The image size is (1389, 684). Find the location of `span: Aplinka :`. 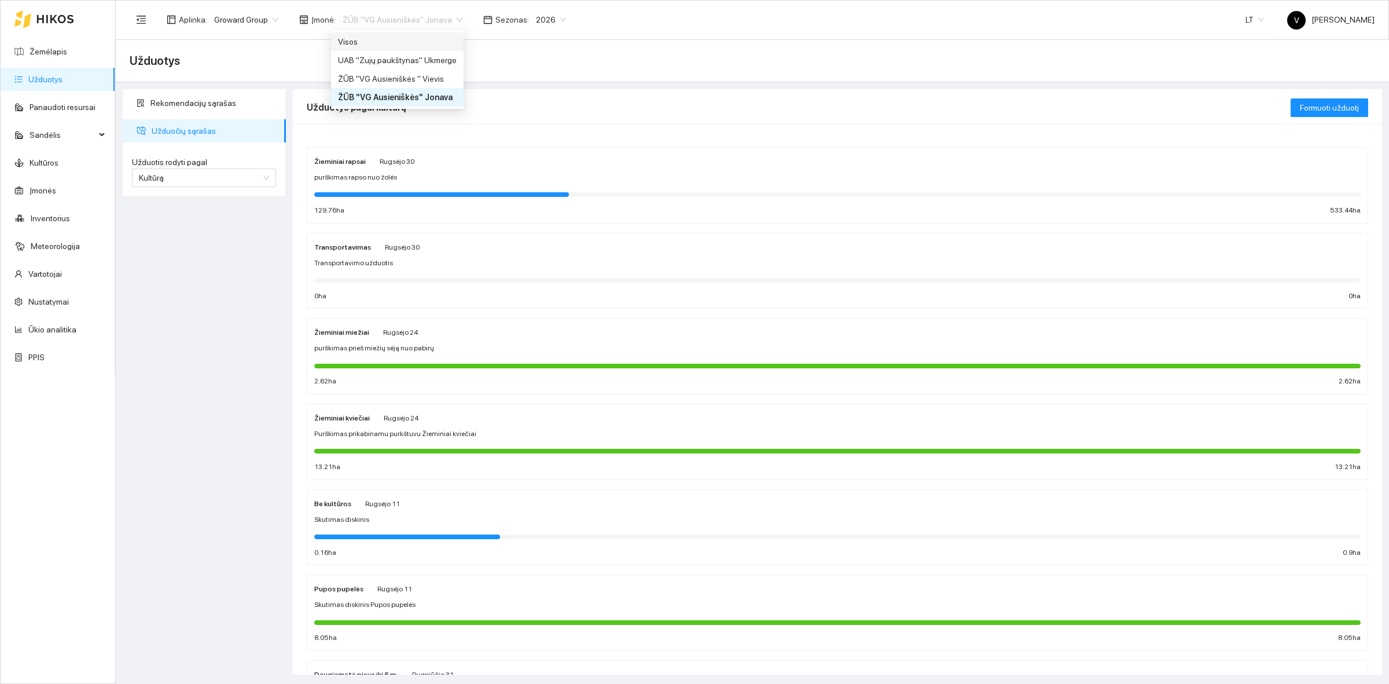

span: Aplinka : is located at coordinates (193, 20).